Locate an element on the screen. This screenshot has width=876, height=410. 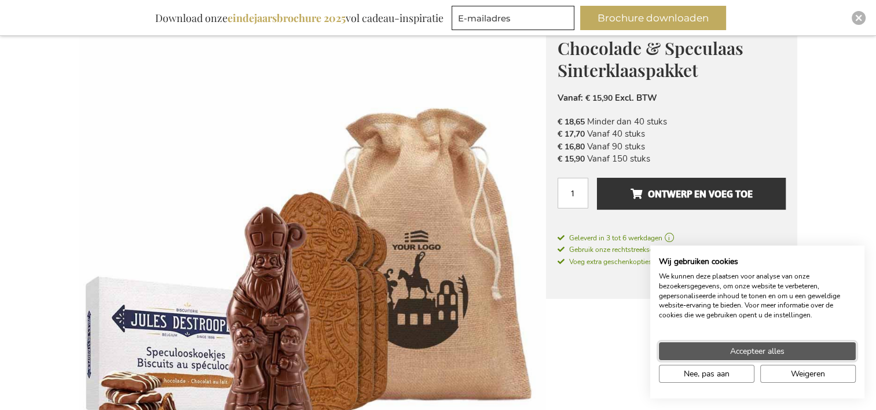
span: Nee, pas aan is located at coordinates (706, 373).